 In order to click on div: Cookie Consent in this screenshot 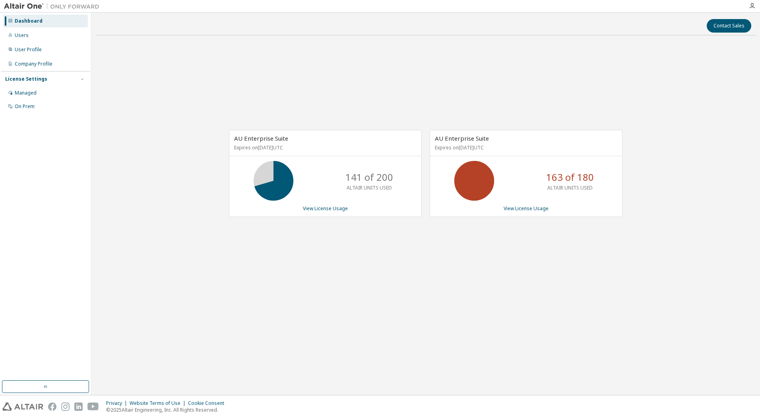, I will do `click(208, 403)`.